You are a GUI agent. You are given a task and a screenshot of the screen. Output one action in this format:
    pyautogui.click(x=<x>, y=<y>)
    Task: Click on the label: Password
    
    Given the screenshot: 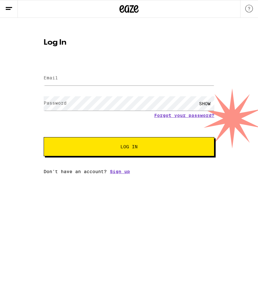 What is the action you would take?
    pyautogui.click(x=55, y=103)
    